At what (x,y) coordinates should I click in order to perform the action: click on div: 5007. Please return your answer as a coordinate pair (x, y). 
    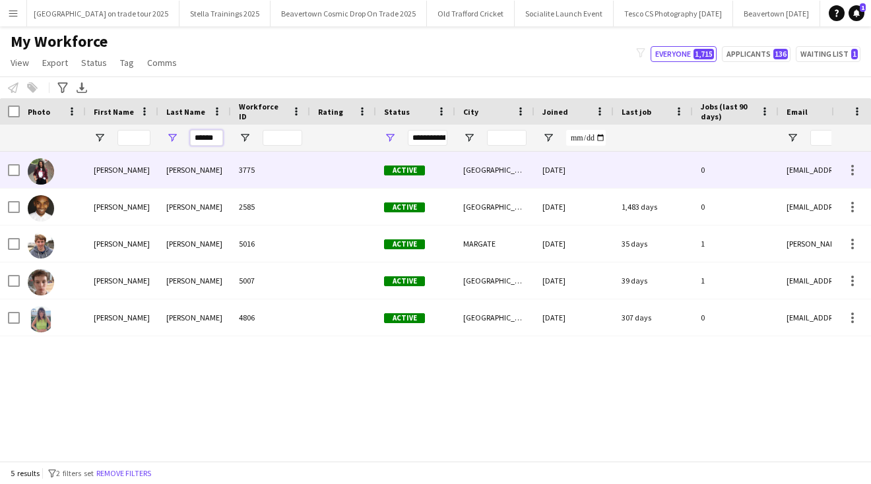
    Looking at the image, I should click on (271, 281).